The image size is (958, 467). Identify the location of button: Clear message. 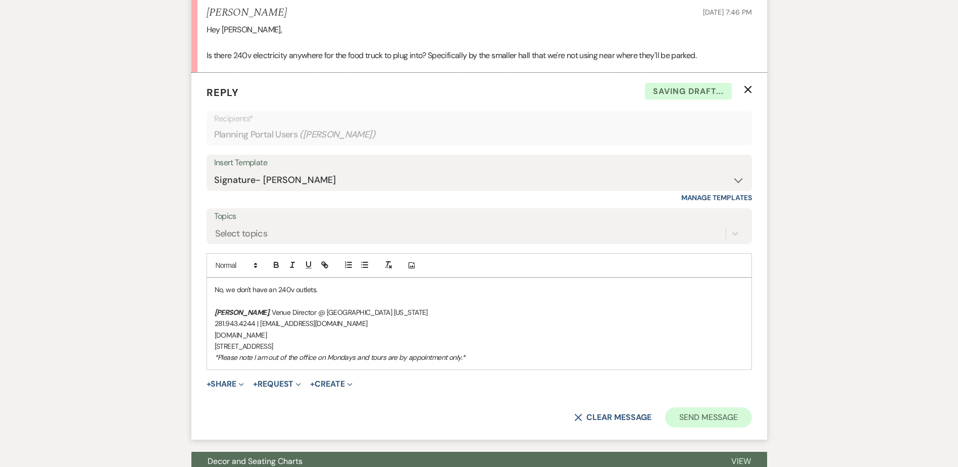
(612, 417).